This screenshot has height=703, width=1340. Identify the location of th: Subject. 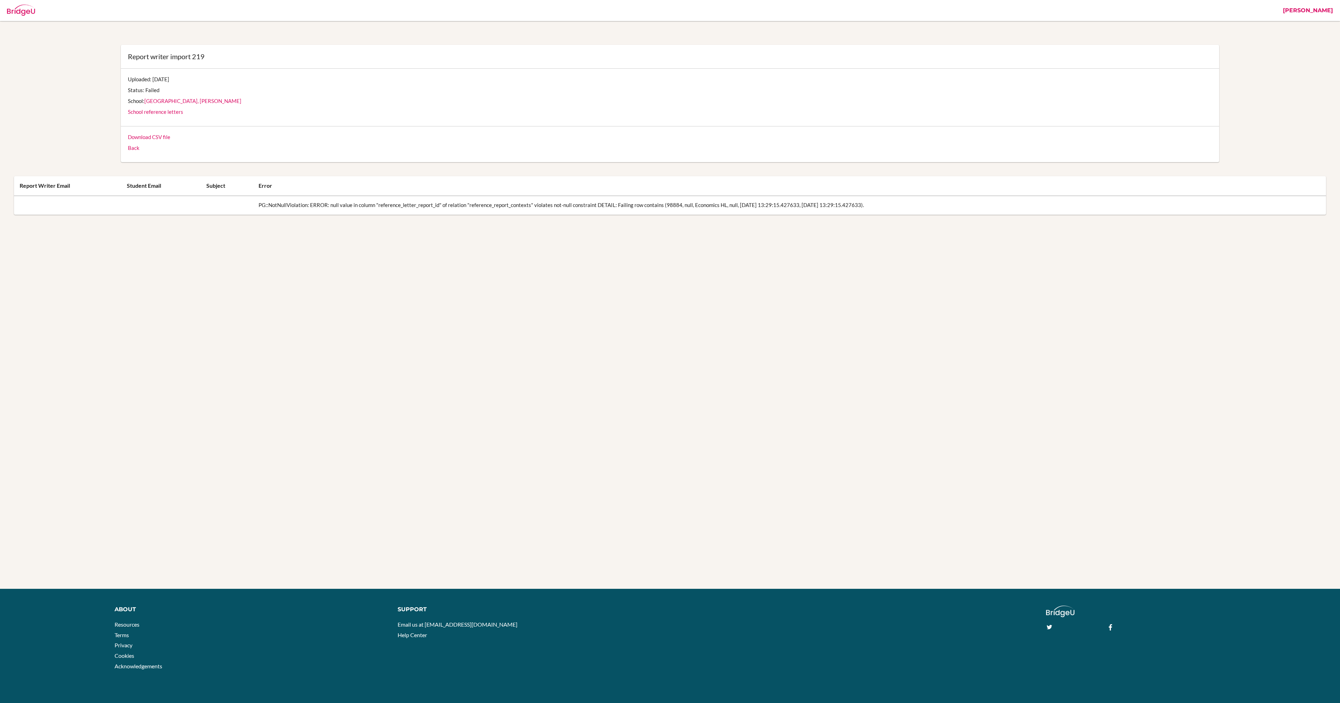
(227, 186).